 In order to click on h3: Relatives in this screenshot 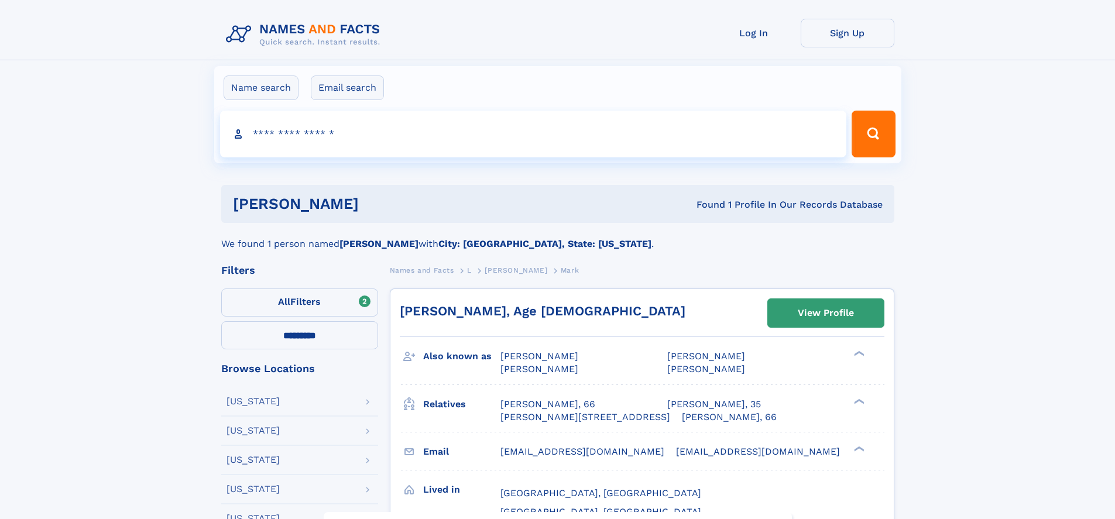, I will do `click(462, 404)`.